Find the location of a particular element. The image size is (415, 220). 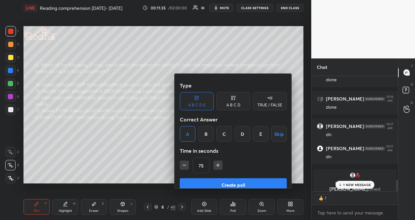

div: A B C D E is located at coordinates (197, 105).